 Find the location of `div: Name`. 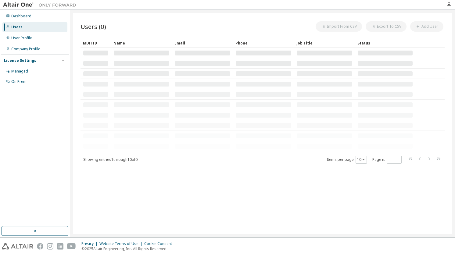

div: Name is located at coordinates (142, 43).